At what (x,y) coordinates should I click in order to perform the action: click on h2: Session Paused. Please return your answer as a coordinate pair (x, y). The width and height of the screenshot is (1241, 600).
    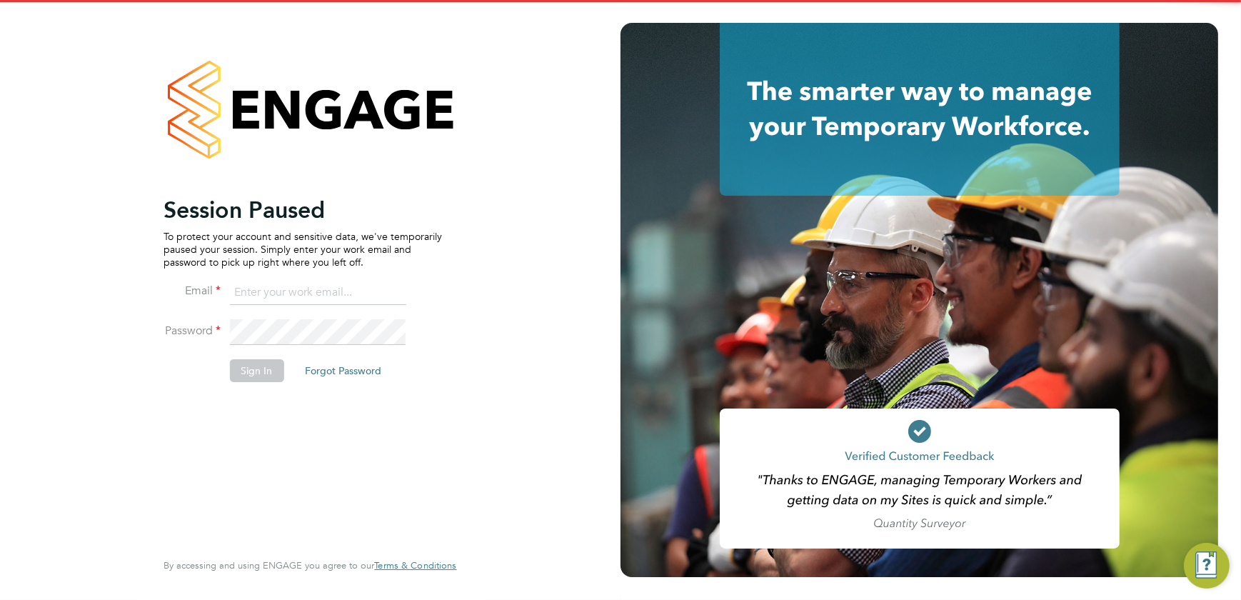
    Looking at the image, I should click on (303, 210).